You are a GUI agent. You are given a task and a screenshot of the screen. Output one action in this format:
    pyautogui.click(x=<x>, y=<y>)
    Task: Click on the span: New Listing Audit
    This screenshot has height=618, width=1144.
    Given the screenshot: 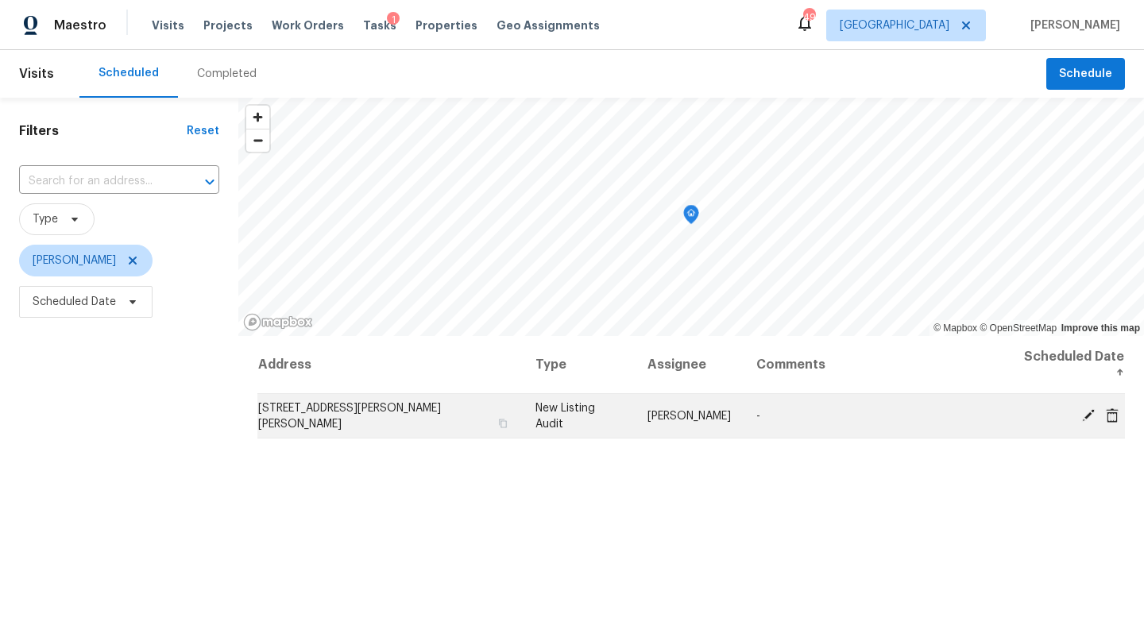 What is the action you would take?
    pyautogui.click(x=565, y=416)
    